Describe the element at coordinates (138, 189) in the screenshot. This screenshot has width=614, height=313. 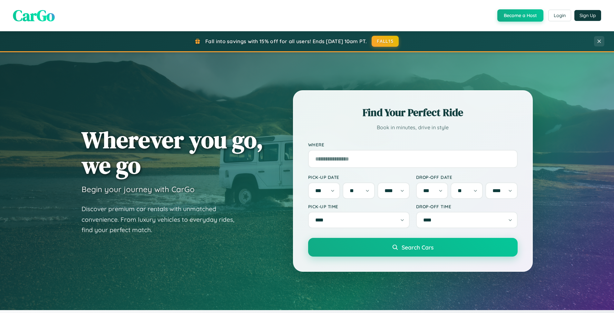
I see `h3: Begin your journey with CarGo` at that location.